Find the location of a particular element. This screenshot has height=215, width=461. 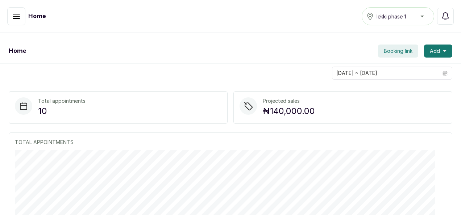

svg: calendar is located at coordinates (445, 73).